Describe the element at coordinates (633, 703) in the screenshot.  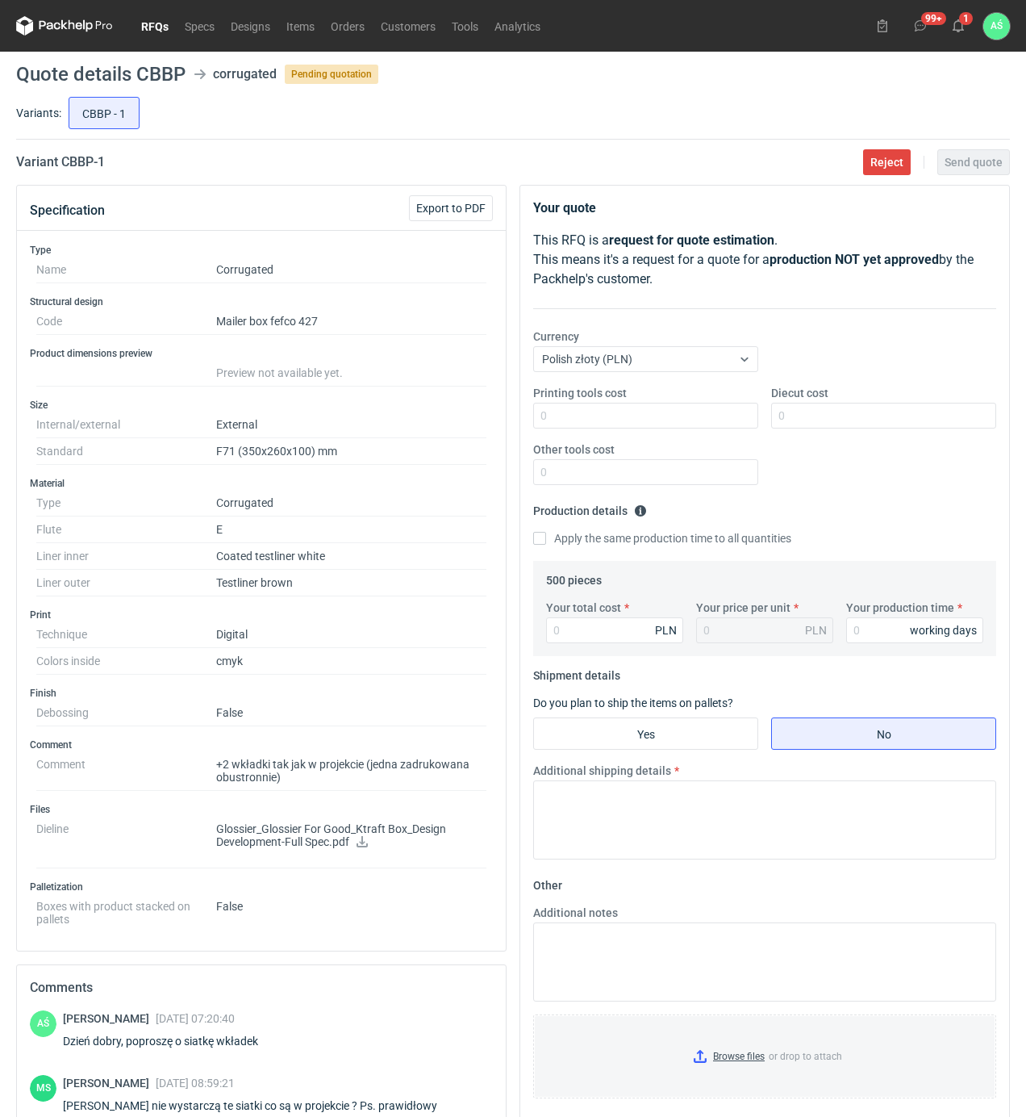
I see `label: Do you plan to ship the items on pallets?` at that location.